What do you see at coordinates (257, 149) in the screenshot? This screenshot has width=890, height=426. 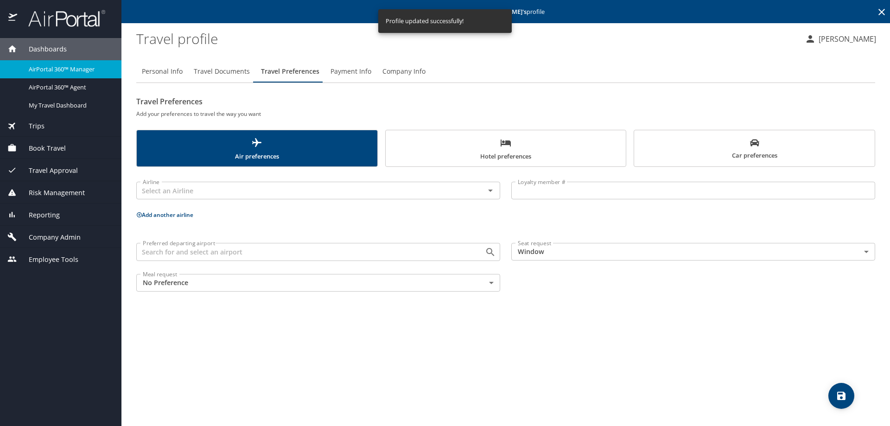 I see `span: Air preferences` at bounding box center [257, 149].